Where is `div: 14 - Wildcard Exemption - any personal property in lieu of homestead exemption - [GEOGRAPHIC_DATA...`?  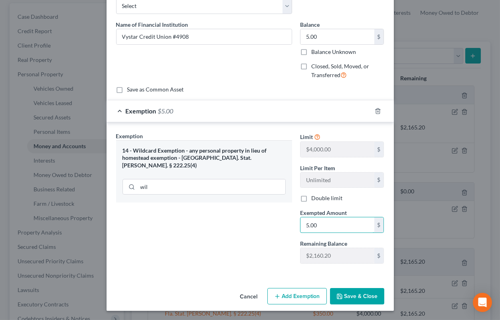
div: 14 - Wildcard Exemption - any personal property in lieu of homestead exemption - [GEOGRAPHIC_DATA... is located at coordinates (204, 158).